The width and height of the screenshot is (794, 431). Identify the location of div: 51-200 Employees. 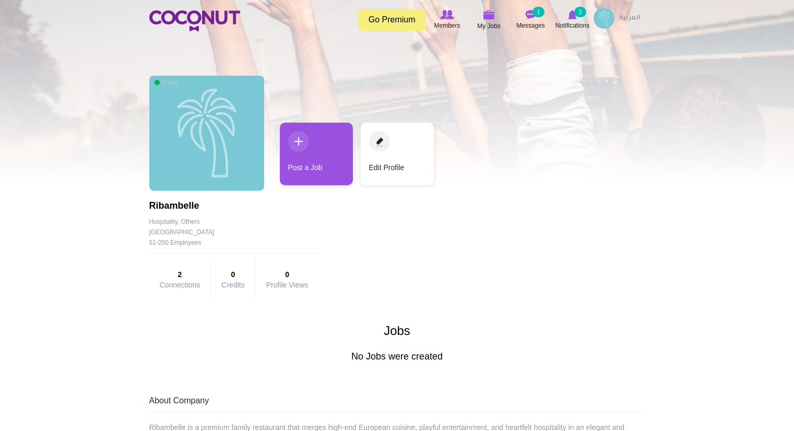
(234, 243).